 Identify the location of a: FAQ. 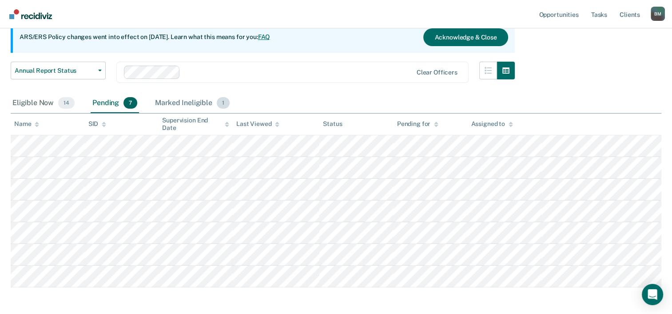
(264, 37).